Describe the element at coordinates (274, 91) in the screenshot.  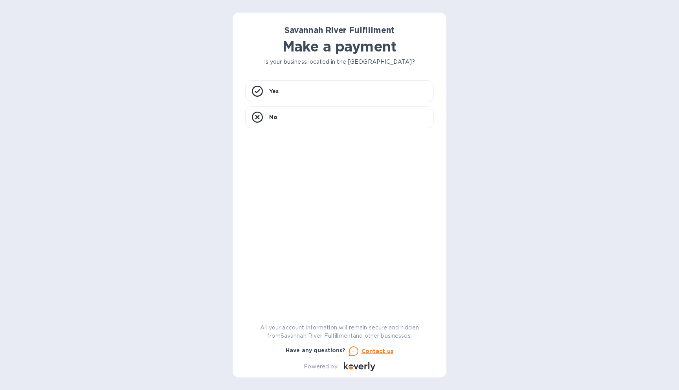
I see `p: Yes` at that location.